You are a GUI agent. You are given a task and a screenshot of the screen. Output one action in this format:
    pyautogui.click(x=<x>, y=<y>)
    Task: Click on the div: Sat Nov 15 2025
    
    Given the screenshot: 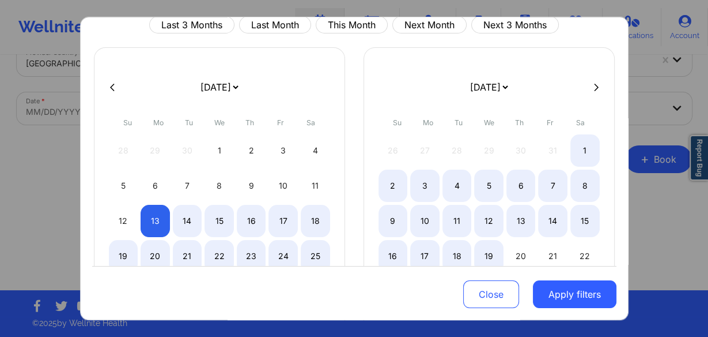 What is the action you would take?
    pyautogui.click(x=585, y=221)
    